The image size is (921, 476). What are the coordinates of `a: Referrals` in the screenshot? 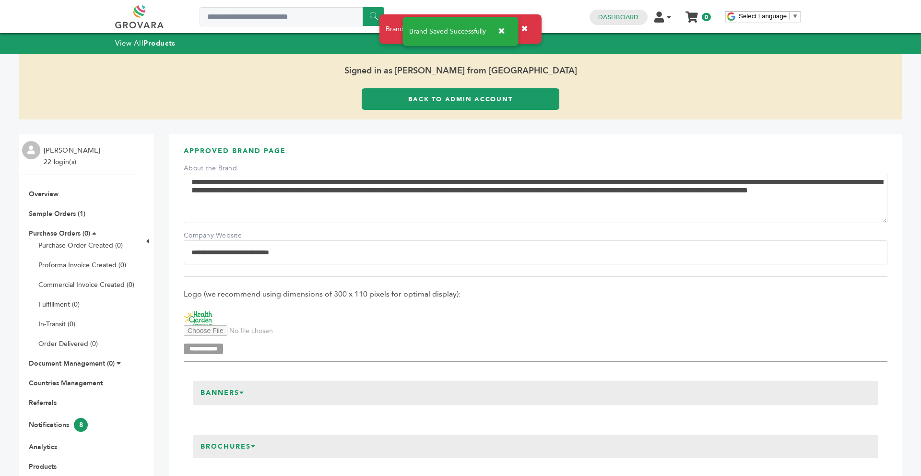 It's located at (43, 403).